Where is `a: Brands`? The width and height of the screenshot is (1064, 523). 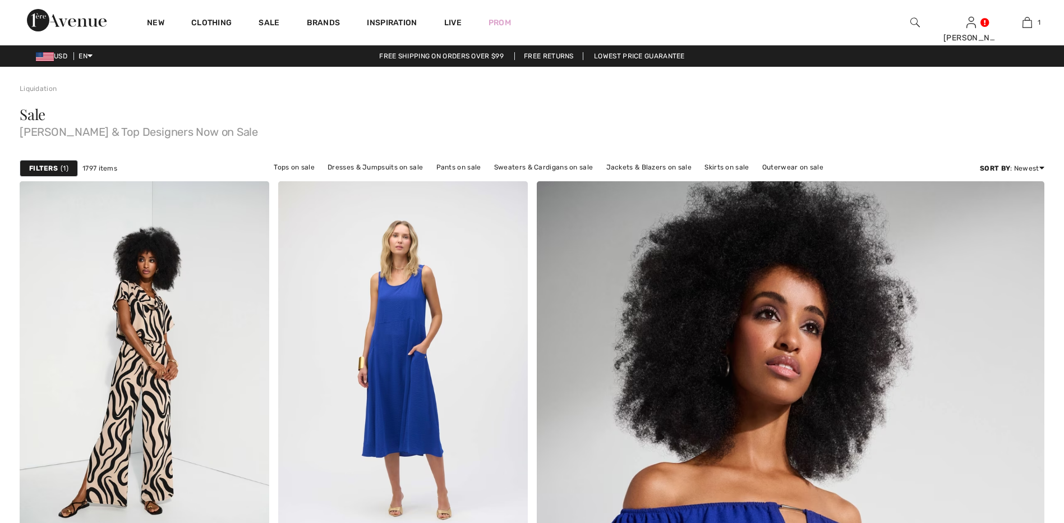
a: Brands is located at coordinates (324, 24).